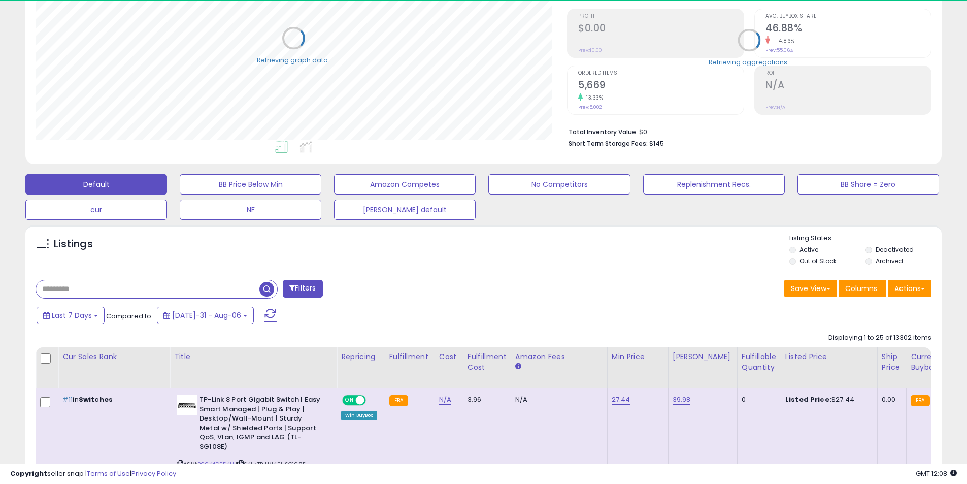  Describe the element at coordinates (889, 260) in the screenshot. I see `label: Archived` at that location.